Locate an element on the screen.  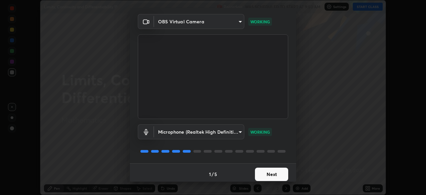
h4: 1 is located at coordinates (210, 174).